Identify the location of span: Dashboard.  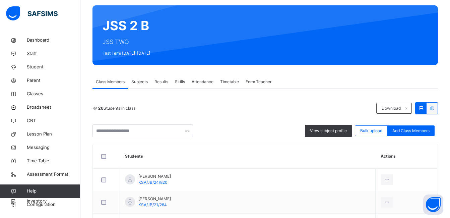
(54, 40).